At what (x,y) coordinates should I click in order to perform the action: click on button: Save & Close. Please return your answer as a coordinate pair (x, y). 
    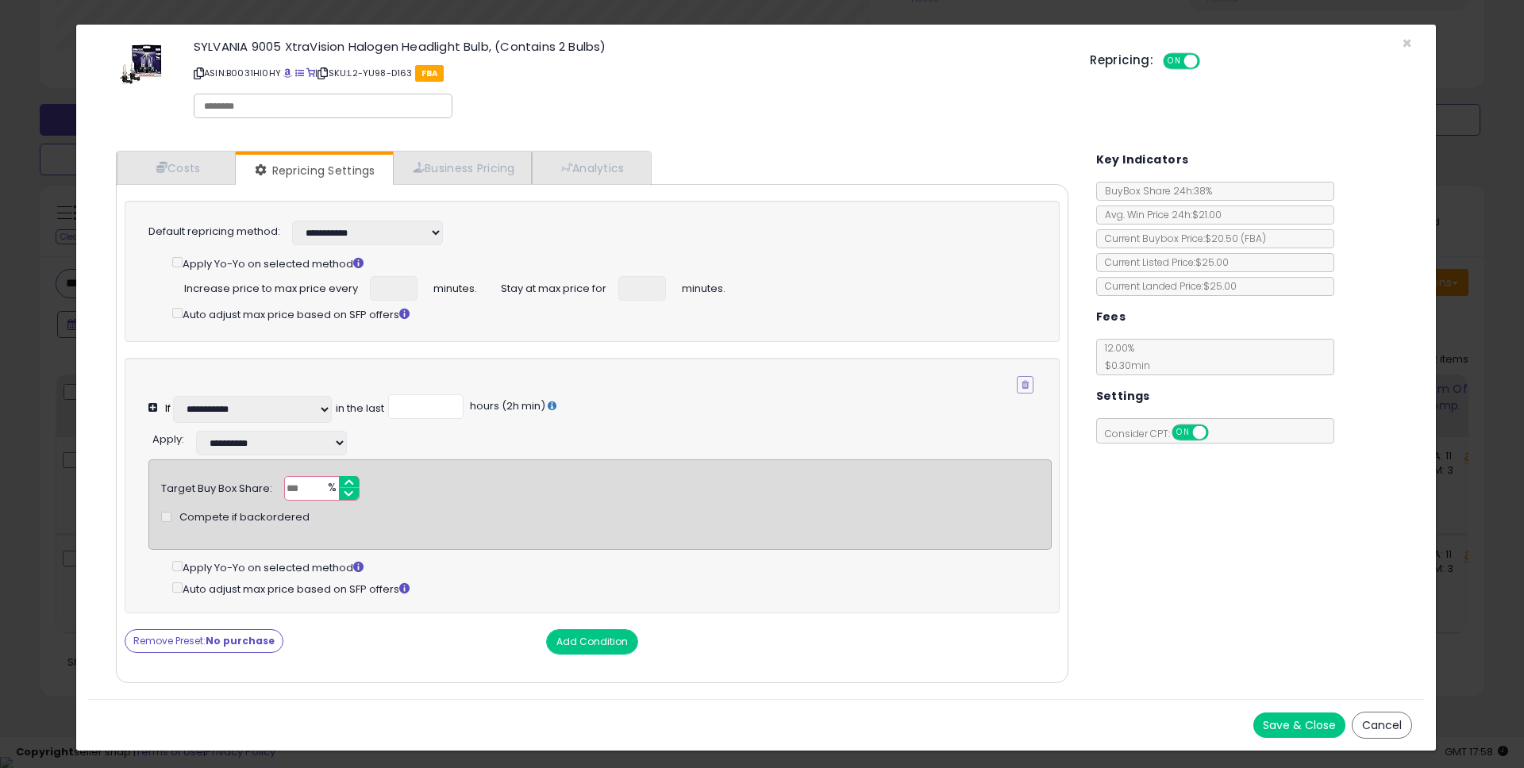
    Looking at the image, I should click on (1299, 726).